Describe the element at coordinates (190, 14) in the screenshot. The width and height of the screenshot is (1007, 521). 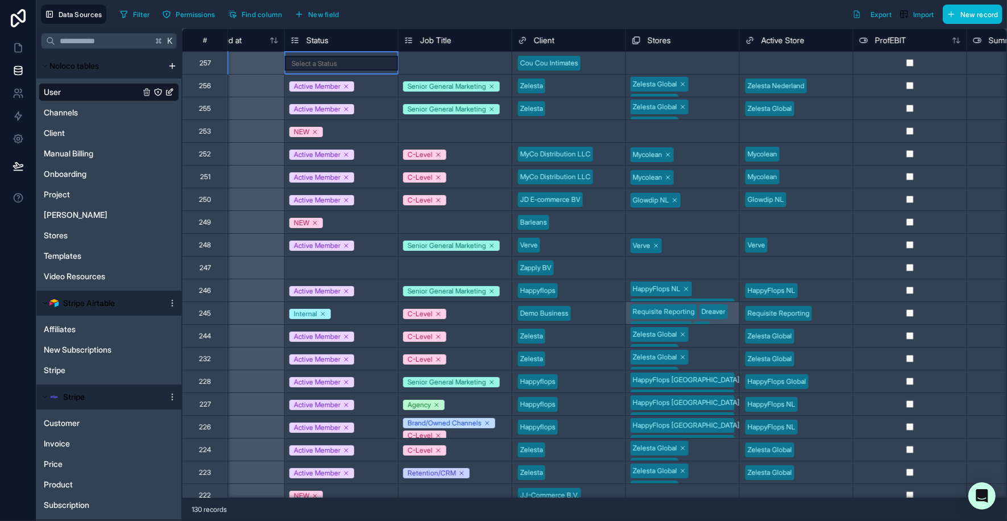
I see `a: Permissions` at that location.